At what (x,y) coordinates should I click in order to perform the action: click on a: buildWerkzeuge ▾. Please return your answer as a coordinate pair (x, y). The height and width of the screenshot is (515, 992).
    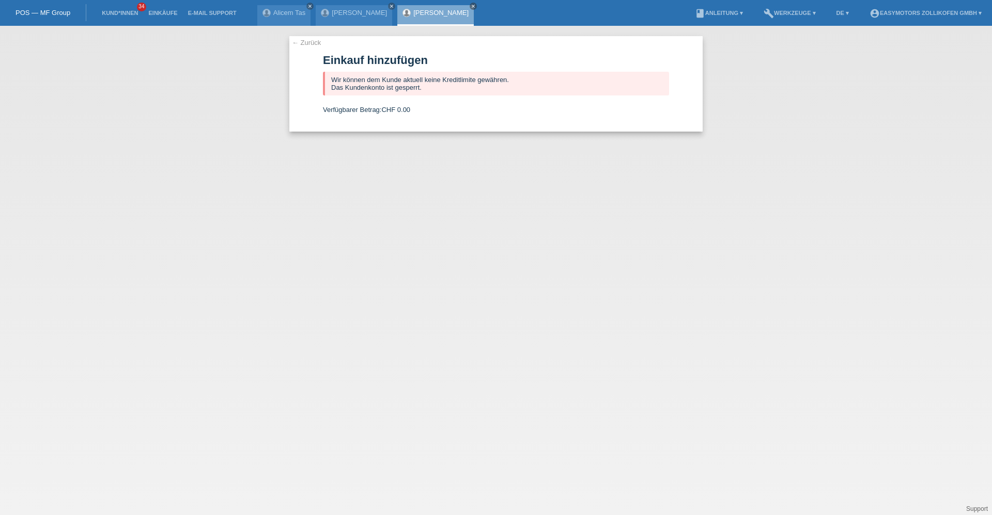
    Looking at the image, I should click on (789, 13).